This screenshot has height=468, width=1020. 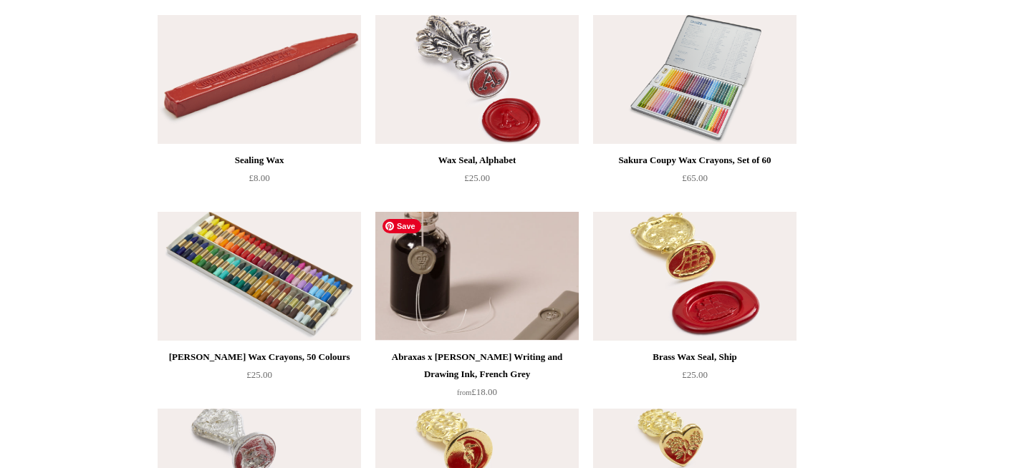 What do you see at coordinates (259, 276) in the screenshot?
I see `a: Manley Wax Crayons, 50 Colours Manley Wax Crayons, 50 Colours` at bounding box center [259, 276].